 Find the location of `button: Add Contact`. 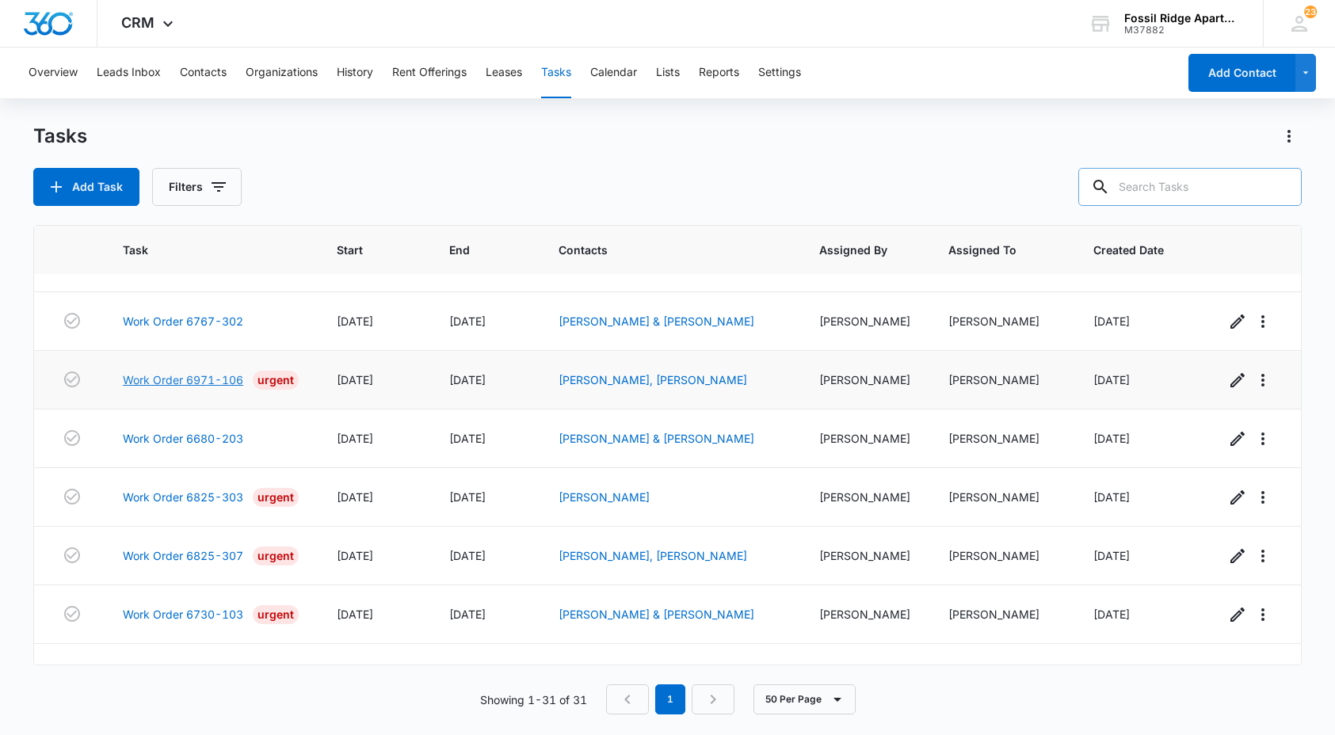

button: Add Contact is located at coordinates (1242, 73).